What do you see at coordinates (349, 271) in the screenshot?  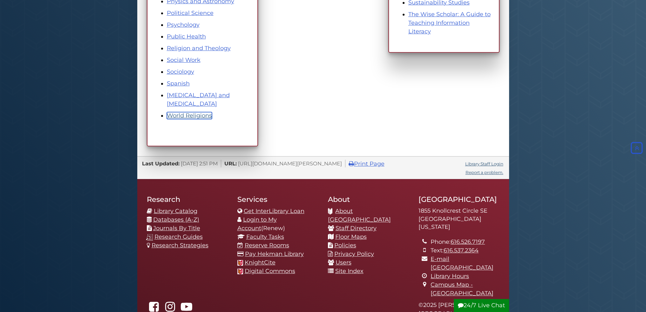 I see `a: Site Index` at bounding box center [349, 271].